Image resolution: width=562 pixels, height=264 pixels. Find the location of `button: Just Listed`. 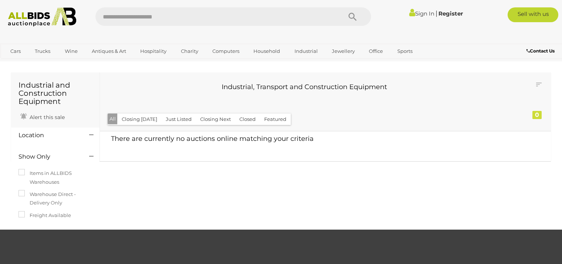

button: Just Listed is located at coordinates (179, 119).